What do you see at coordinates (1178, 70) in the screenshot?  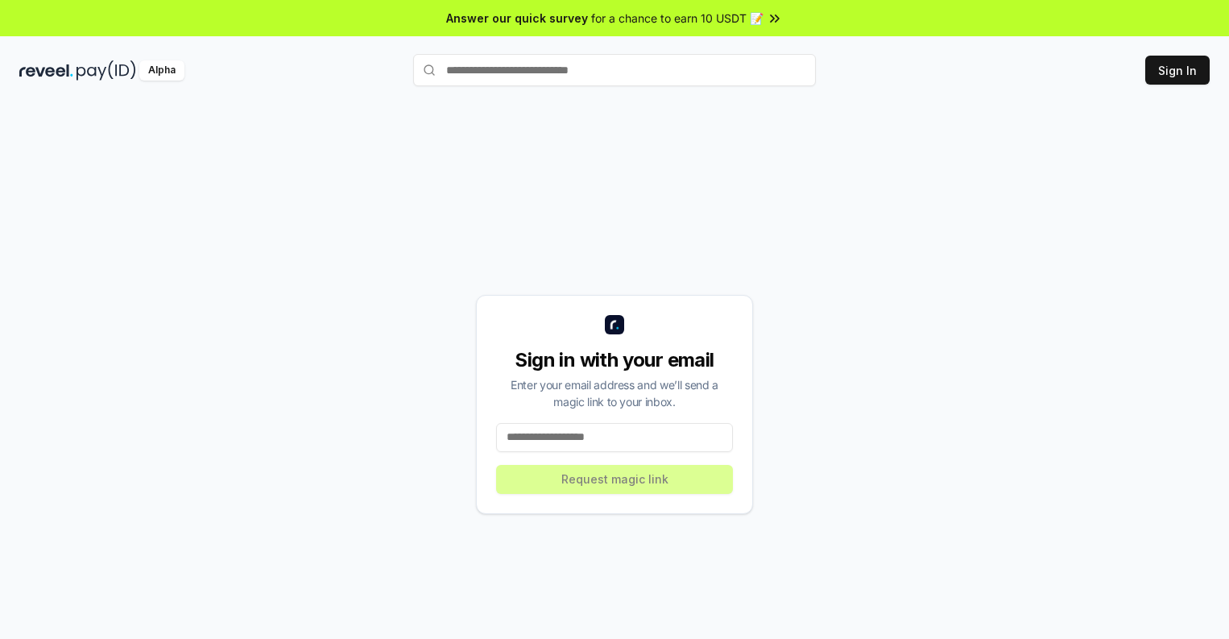 I see `button: Sign In` at bounding box center [1178, 70].